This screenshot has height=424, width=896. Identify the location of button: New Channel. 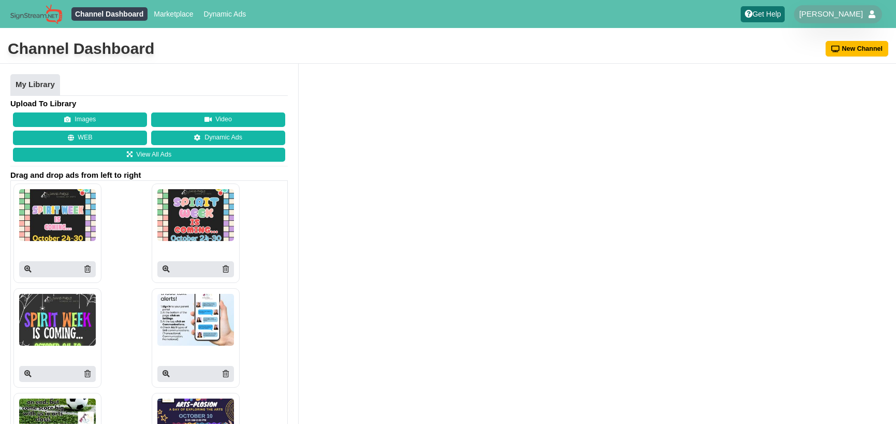
(858, 49).